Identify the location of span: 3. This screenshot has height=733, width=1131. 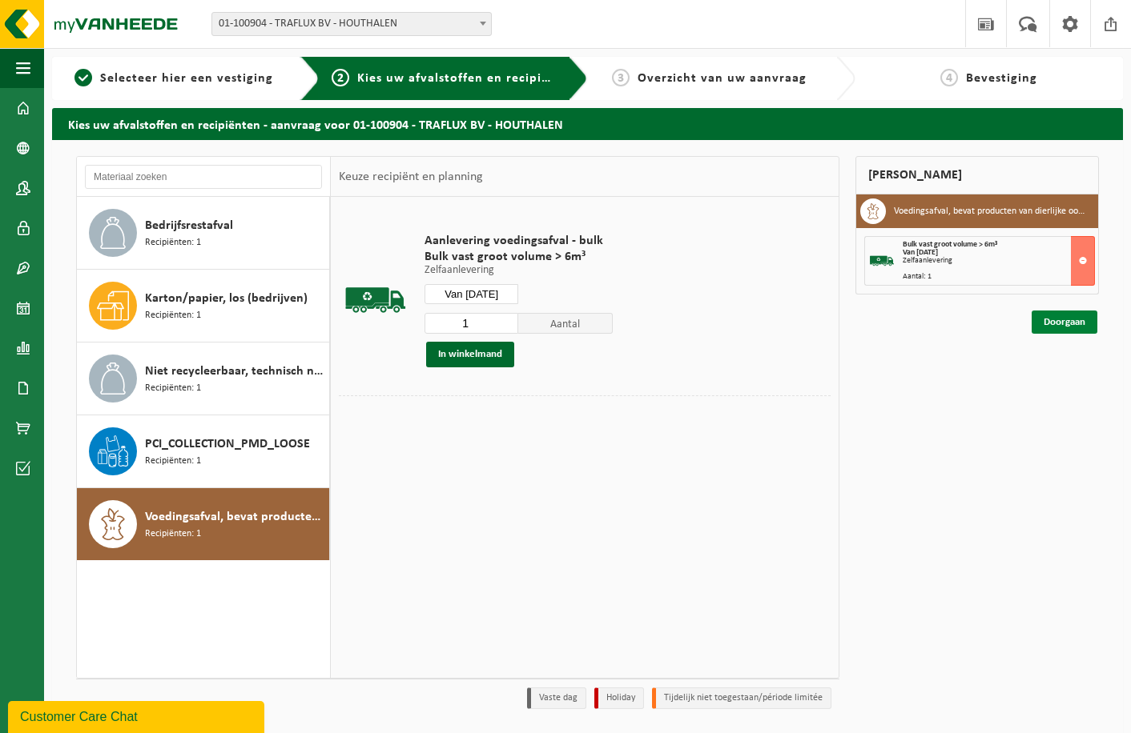
(621, 78).